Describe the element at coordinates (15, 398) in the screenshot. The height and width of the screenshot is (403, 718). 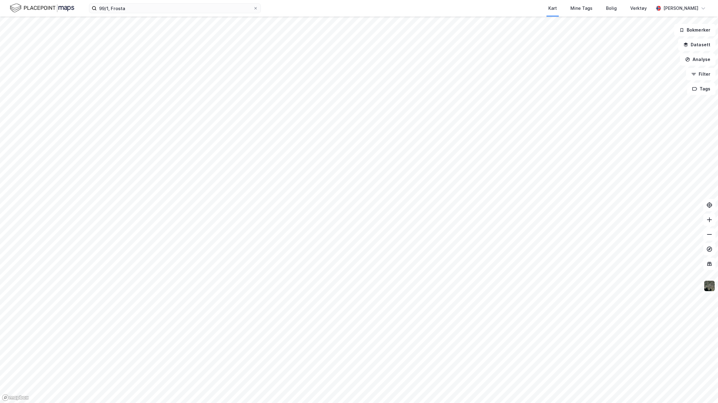
I see `a: Mapbox homepage` at that location.